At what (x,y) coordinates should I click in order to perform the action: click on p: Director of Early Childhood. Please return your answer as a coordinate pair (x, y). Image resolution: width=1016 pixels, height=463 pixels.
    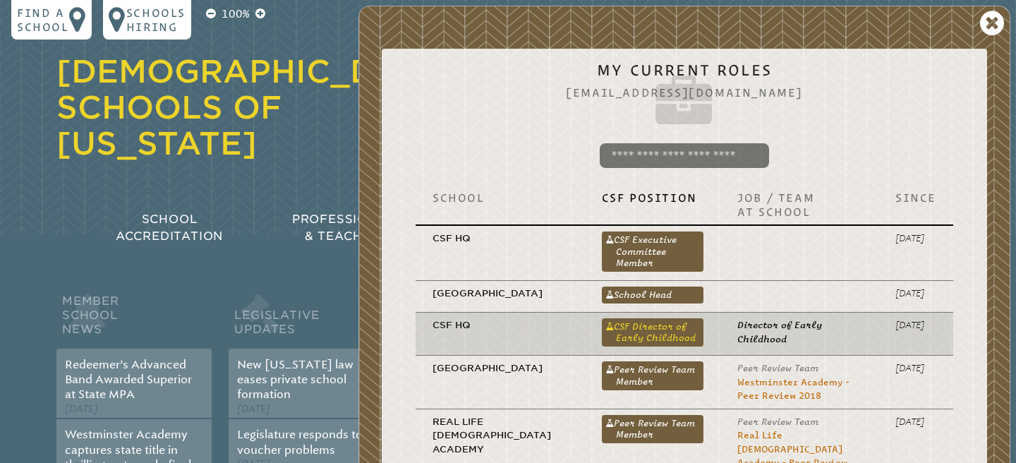
    Looking at the image, I should click on (799, 332).